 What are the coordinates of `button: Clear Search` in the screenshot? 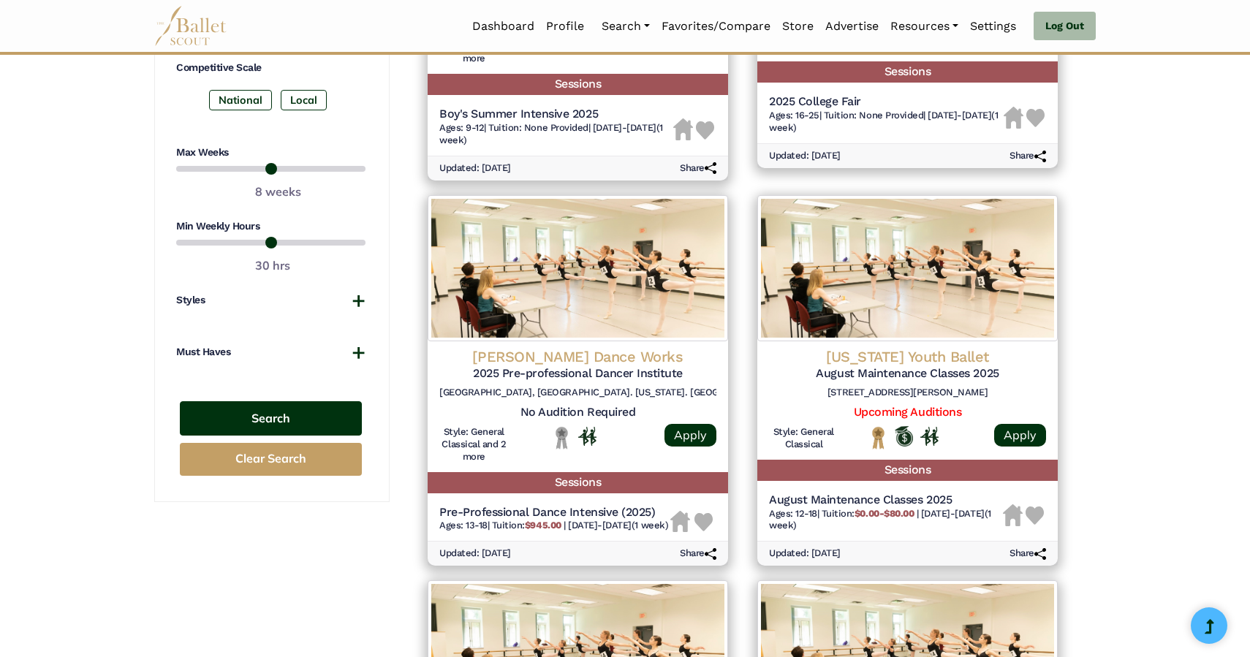 It's located at (270, 459).